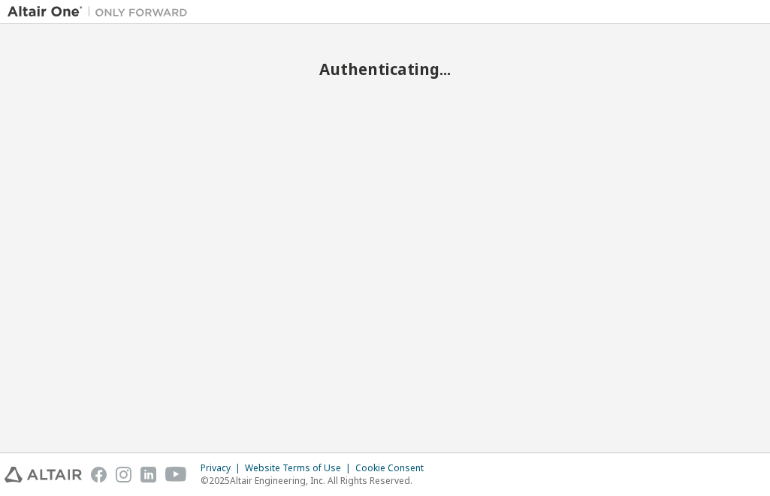 The width and height of the screenshot is (770, 496). Describe the element at coordinates (384, 69) in the screenshot. I see `h2: Authenticating...` at that location.